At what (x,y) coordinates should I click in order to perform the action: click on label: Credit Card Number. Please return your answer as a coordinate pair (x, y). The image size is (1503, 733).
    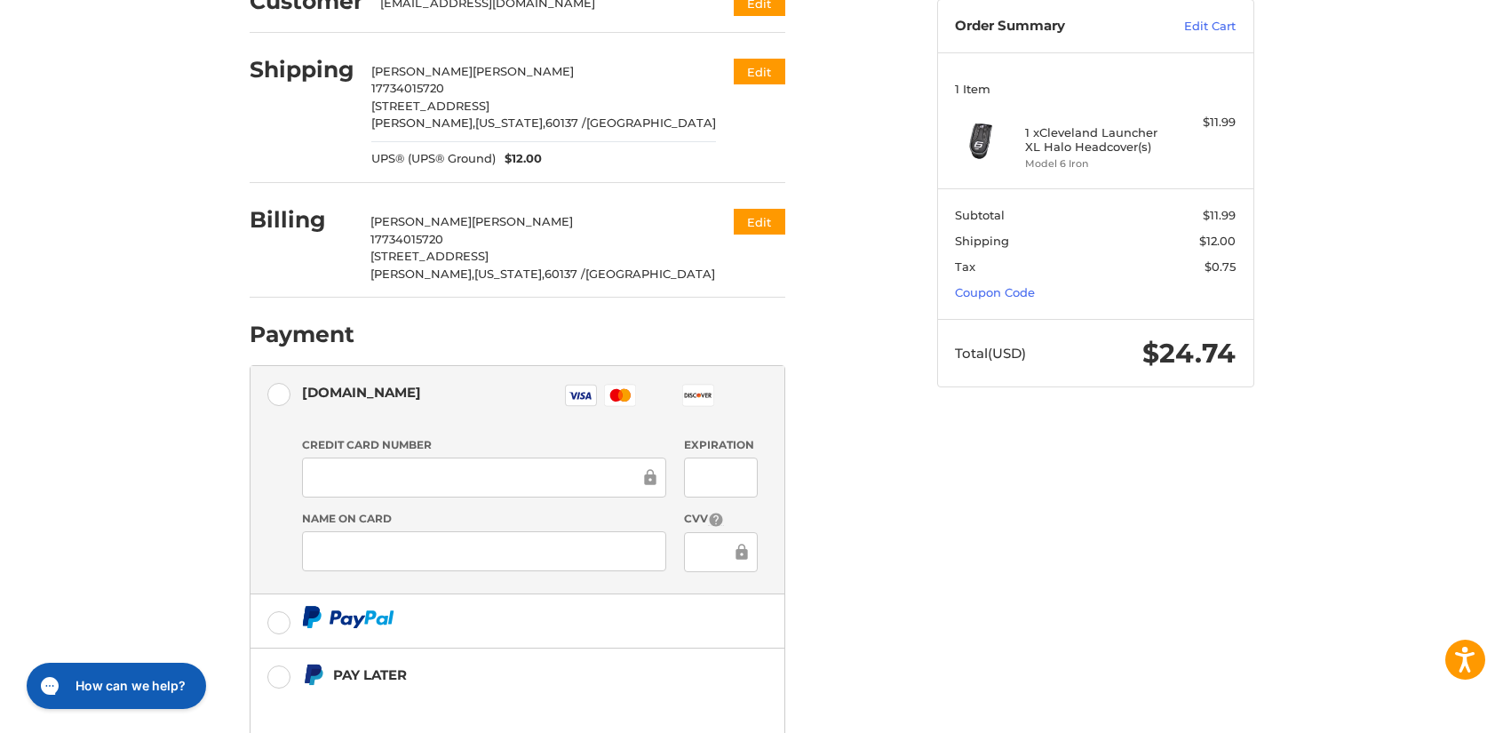
    Looking at the image, I should click on (484, 445).